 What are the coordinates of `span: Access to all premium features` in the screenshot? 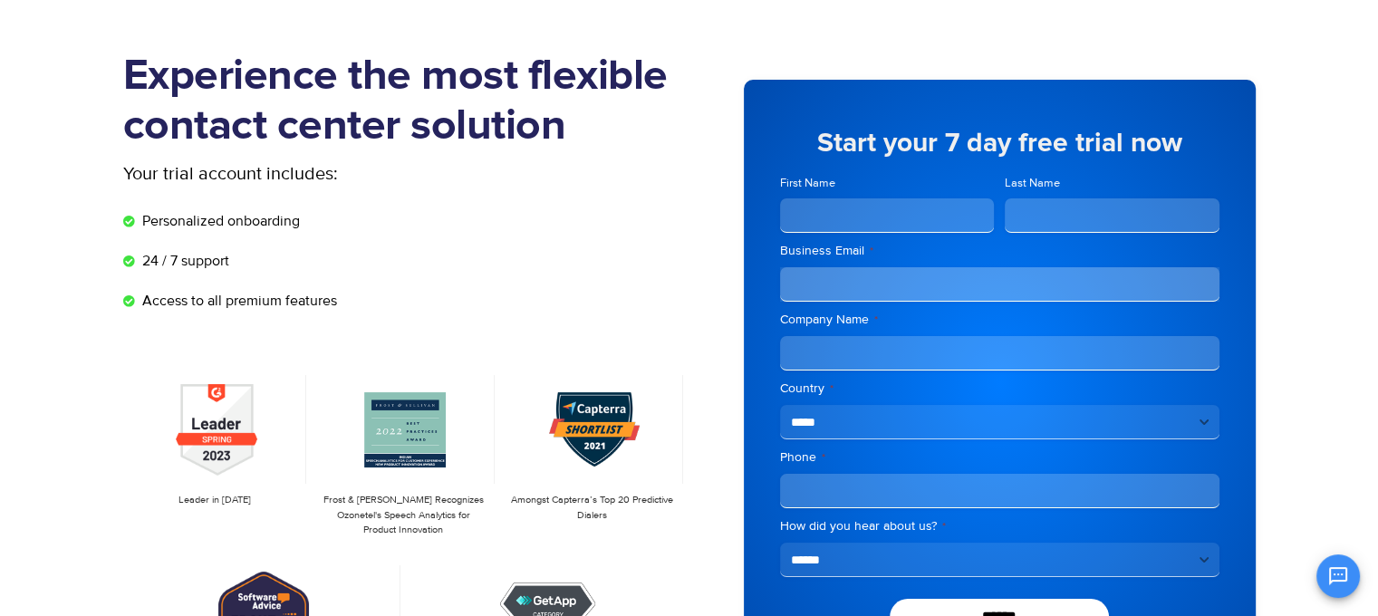 It's located at (237, 301).